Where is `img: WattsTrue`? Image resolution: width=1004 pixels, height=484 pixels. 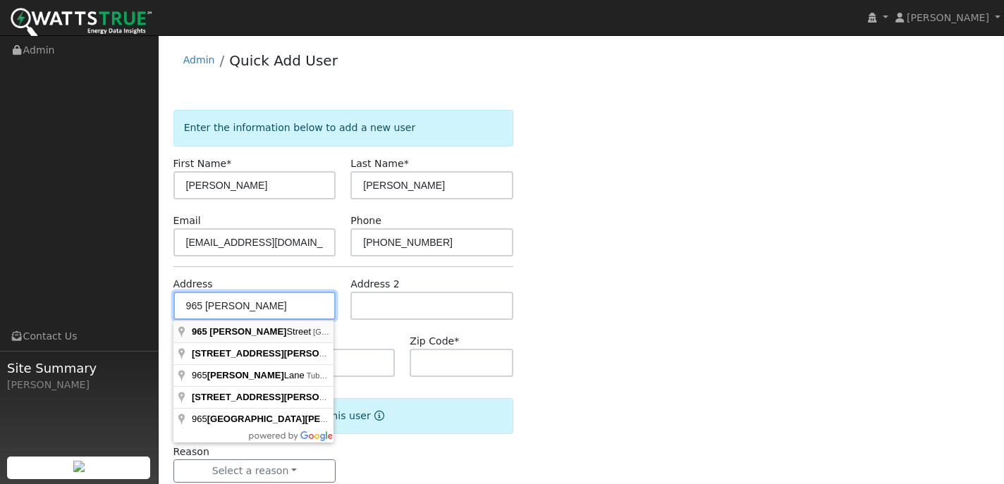 img: WattsTrue is located at coordinates (81, 23).